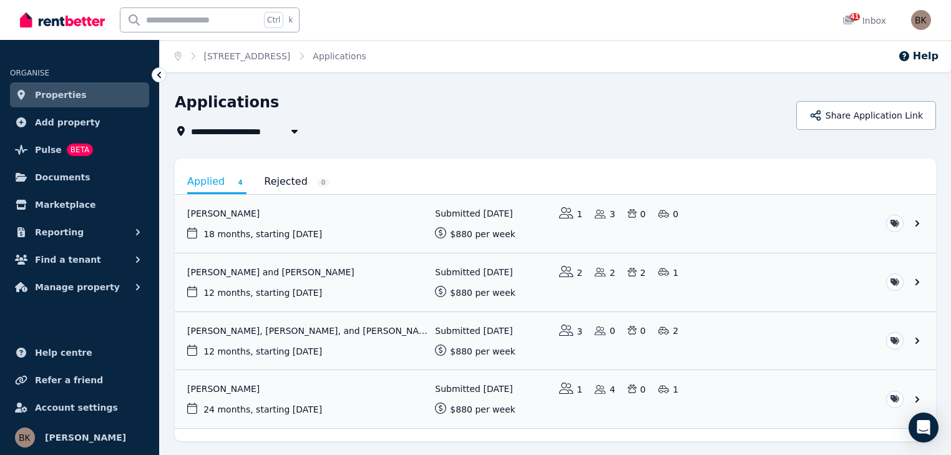  Describe the element at coordinates (79, 177) in the screenshot. I see `a: Documents` at that location.